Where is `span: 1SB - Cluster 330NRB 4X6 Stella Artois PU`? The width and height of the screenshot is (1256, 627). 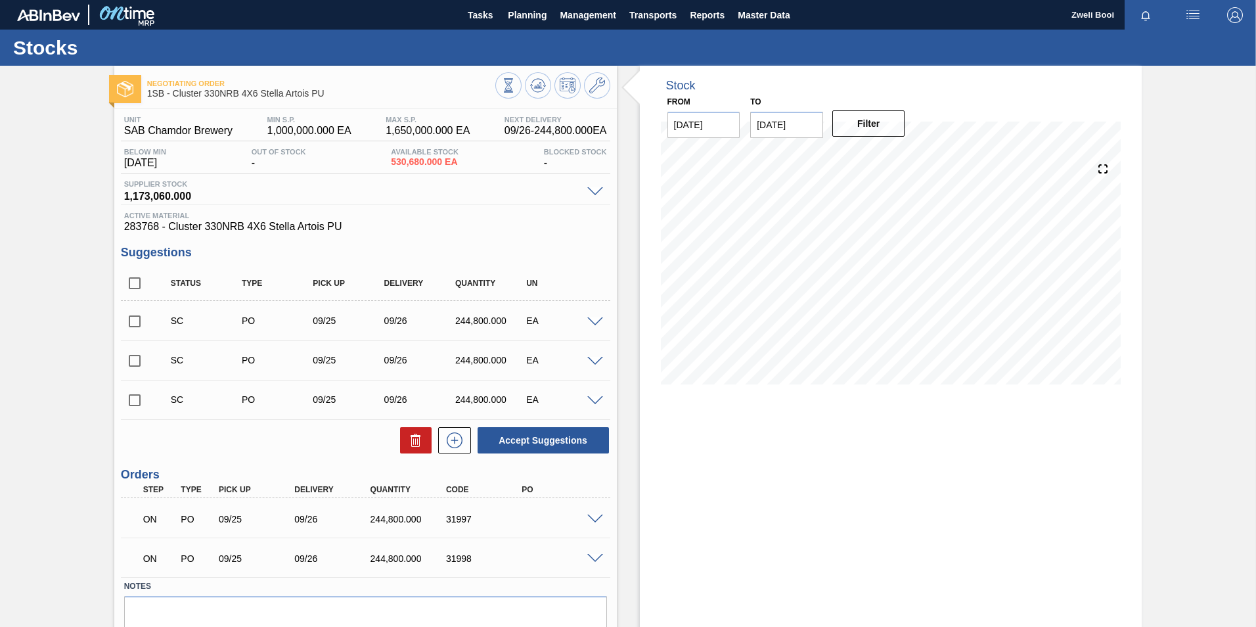 span: 1SB - Cluster 330NRB 4X6 Stella Artois PU is located at coordinates (321, 93).